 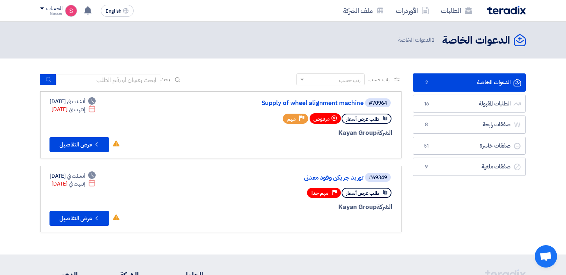 I want to click on span: بحث, so click(x=165, y=79).